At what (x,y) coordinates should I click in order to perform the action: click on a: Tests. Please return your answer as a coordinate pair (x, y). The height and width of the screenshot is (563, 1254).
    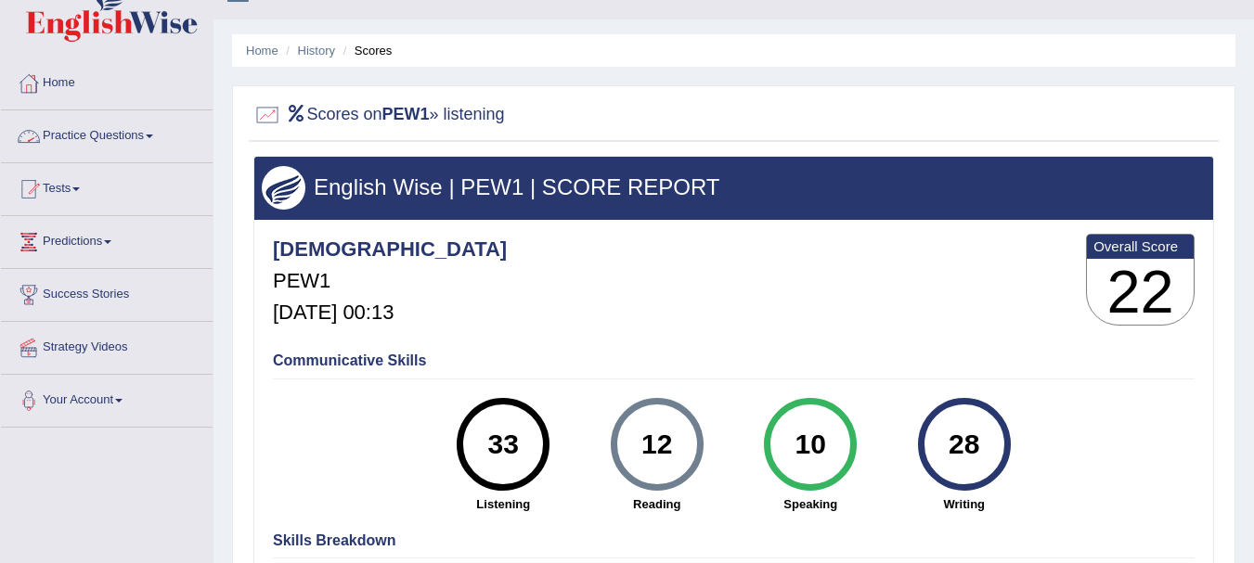
    Looking at the image, I should click on (107, 187).